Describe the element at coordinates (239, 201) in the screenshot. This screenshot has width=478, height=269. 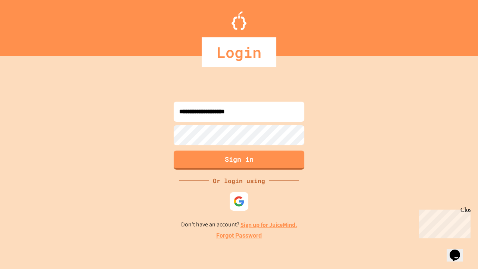
I see `img: google-icon.svg` at that location.